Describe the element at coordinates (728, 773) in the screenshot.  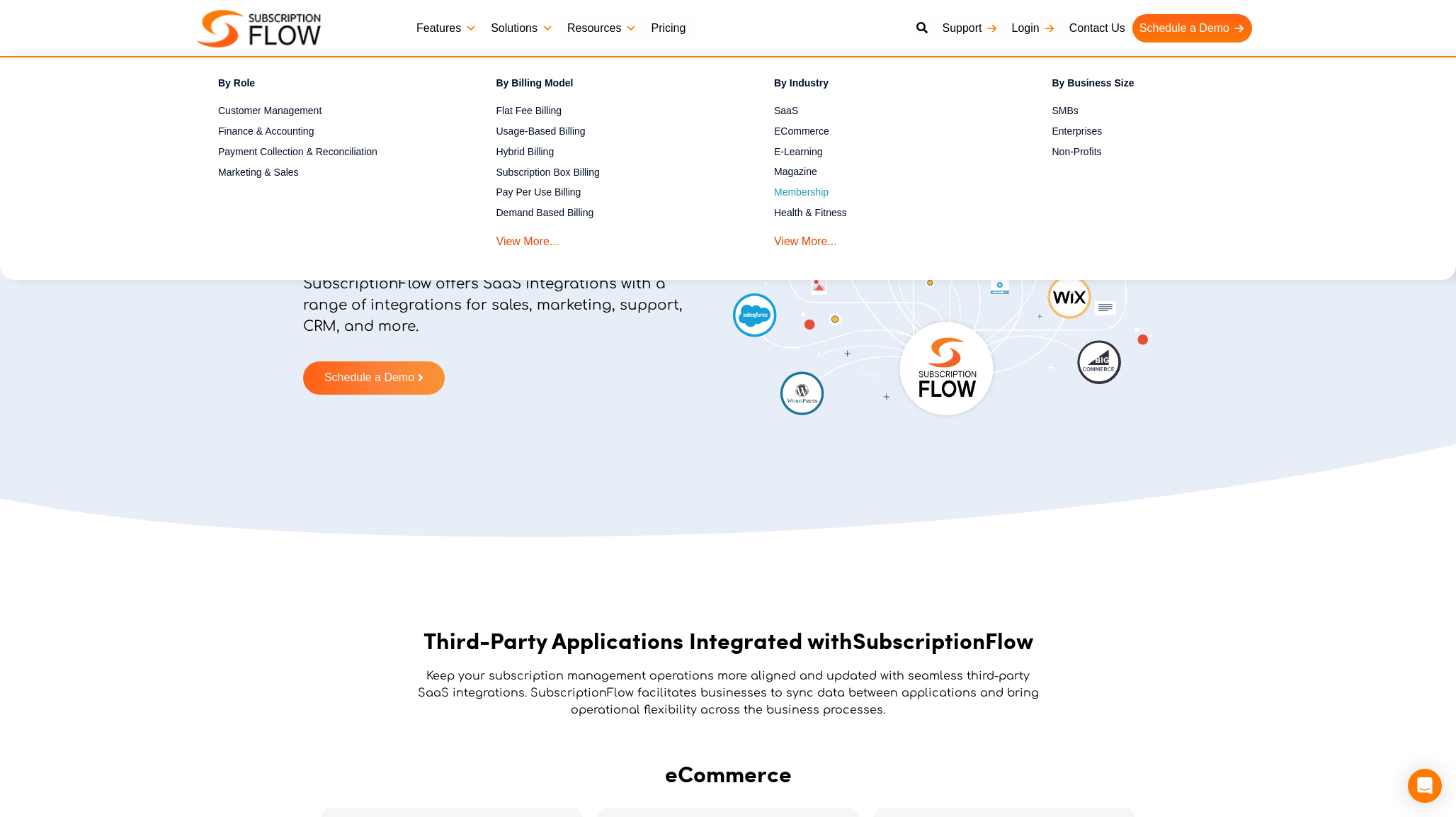
I see `h2: eCommerce` at that location.